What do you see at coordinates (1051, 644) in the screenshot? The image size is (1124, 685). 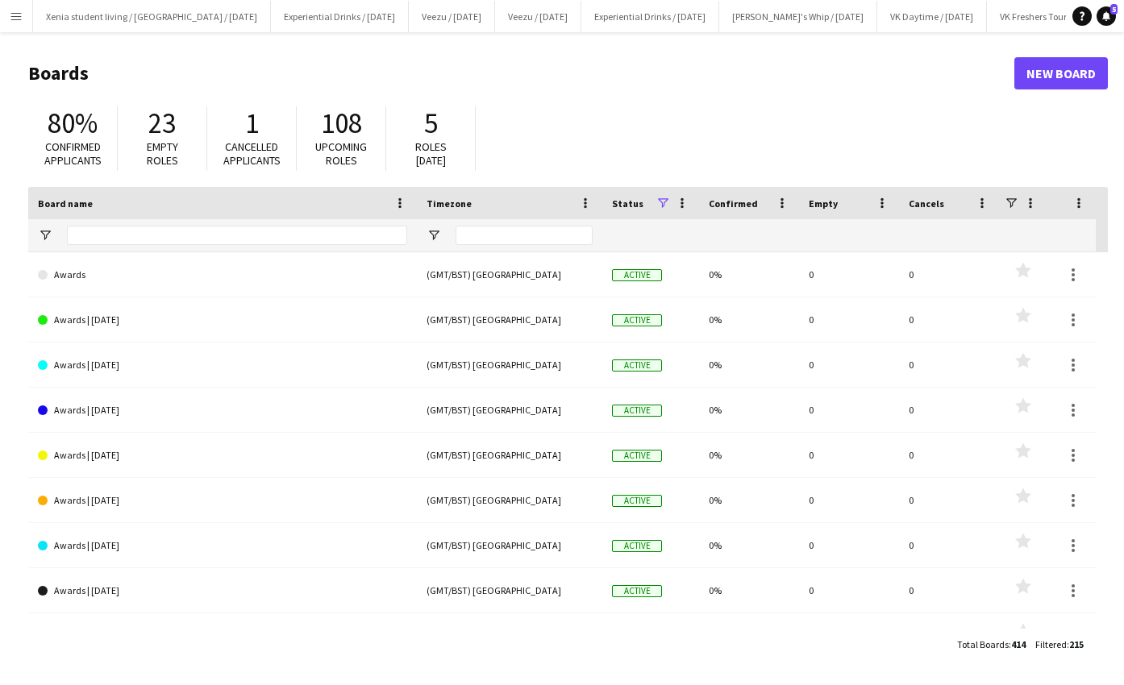 I see `span: Filtered` at bounding box center [1051, 644].